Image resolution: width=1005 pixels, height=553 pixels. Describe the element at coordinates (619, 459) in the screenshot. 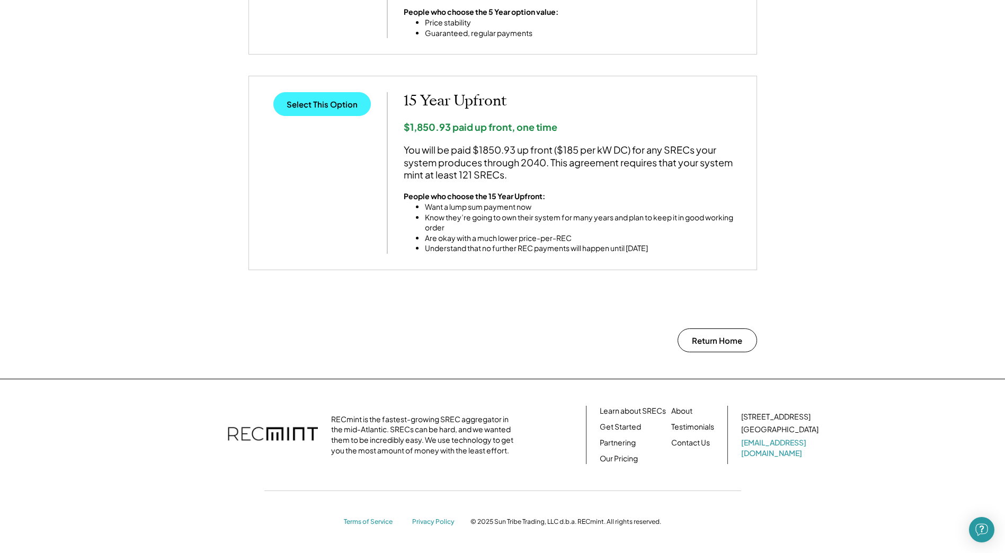

I see `a: Our Pricing` at that location.